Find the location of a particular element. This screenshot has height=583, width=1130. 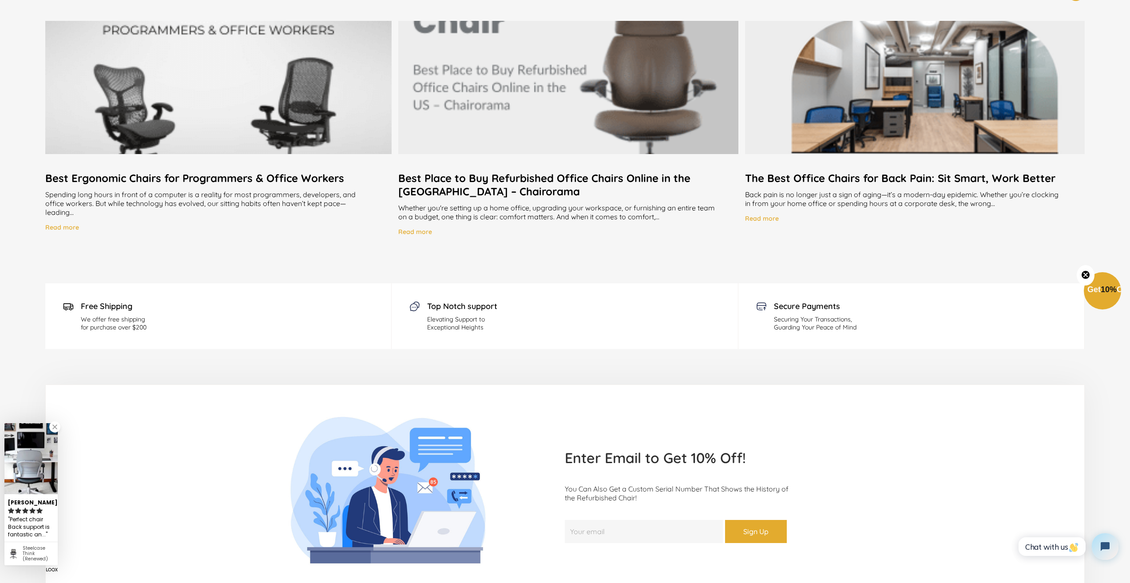

p: You Can Also Get a Custom Serial Number That Shows the History of the Refurbished Chair! is located at coordinates (709, 493).